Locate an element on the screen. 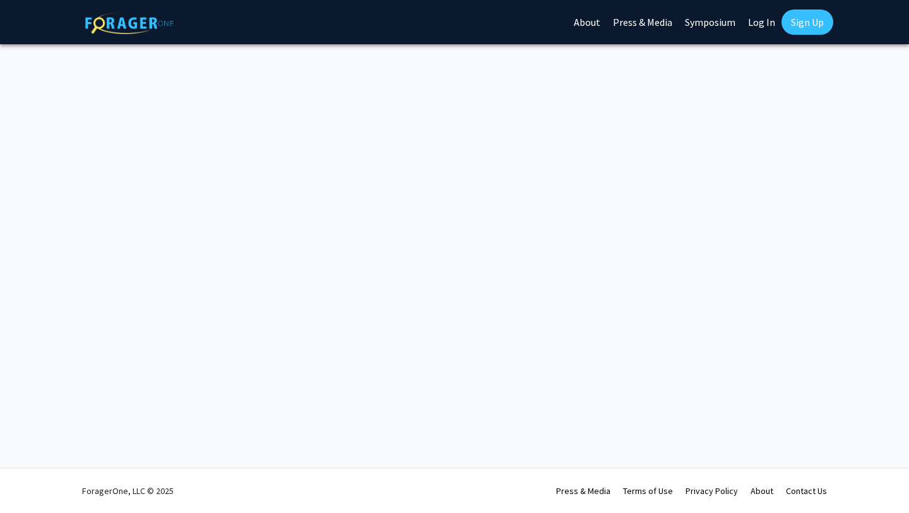 The width and height of the screenshot is (909, 513). a: Privacy Policy is located at coordinates (712, 491).